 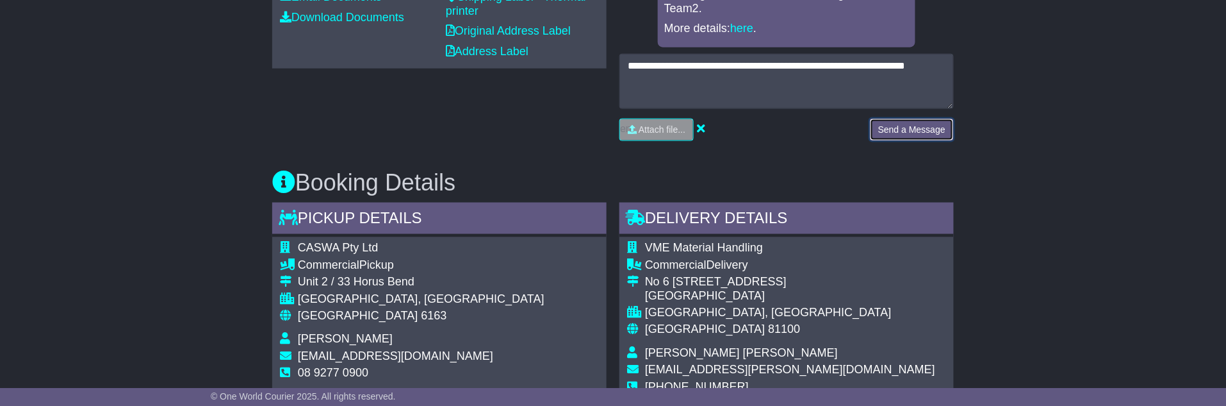 What do you see at coordinates (787, 29) in the screenshot?
I see `p: More details: .` at bounding box center [787, 29].